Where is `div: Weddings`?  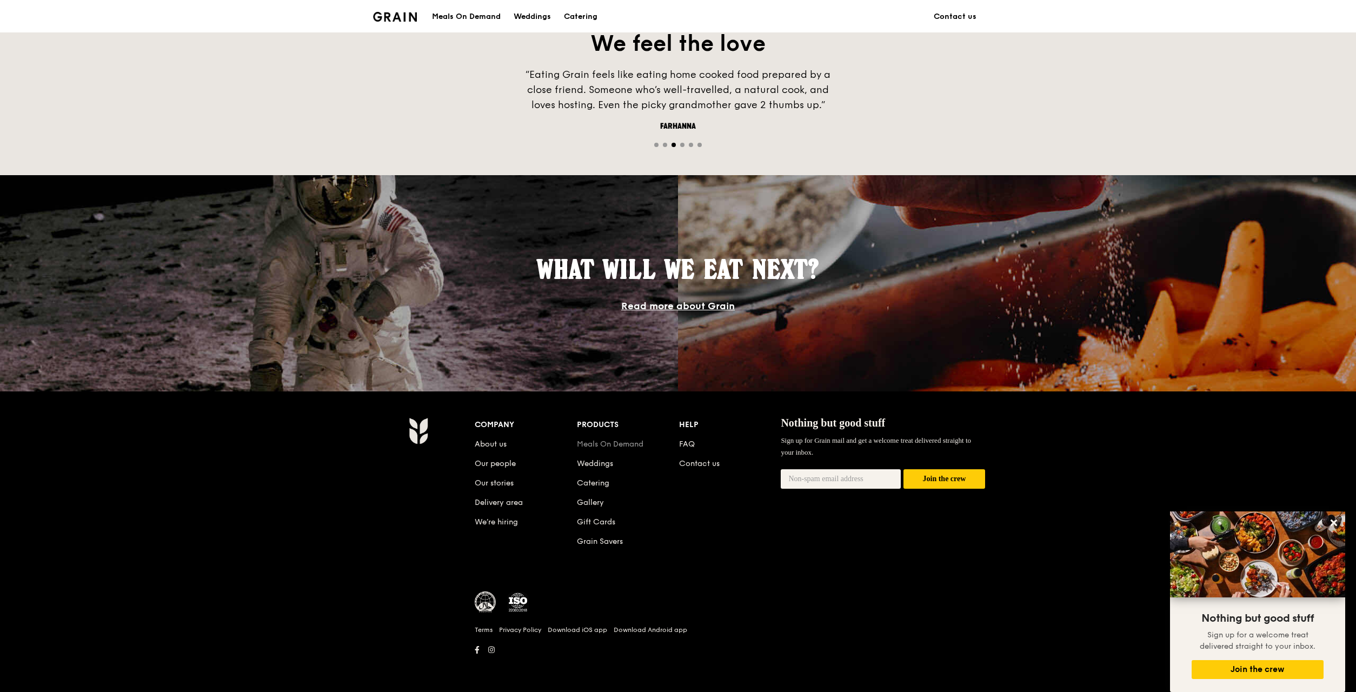 div: Weddings is located at coordinates (532, 17).